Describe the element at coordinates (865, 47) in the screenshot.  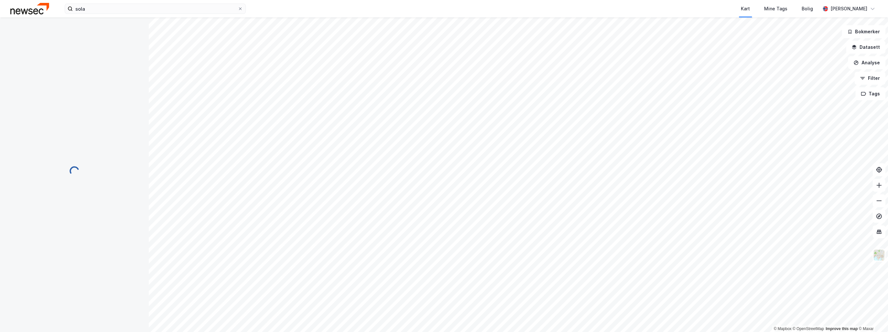
I see `button: Datasett` at that location.